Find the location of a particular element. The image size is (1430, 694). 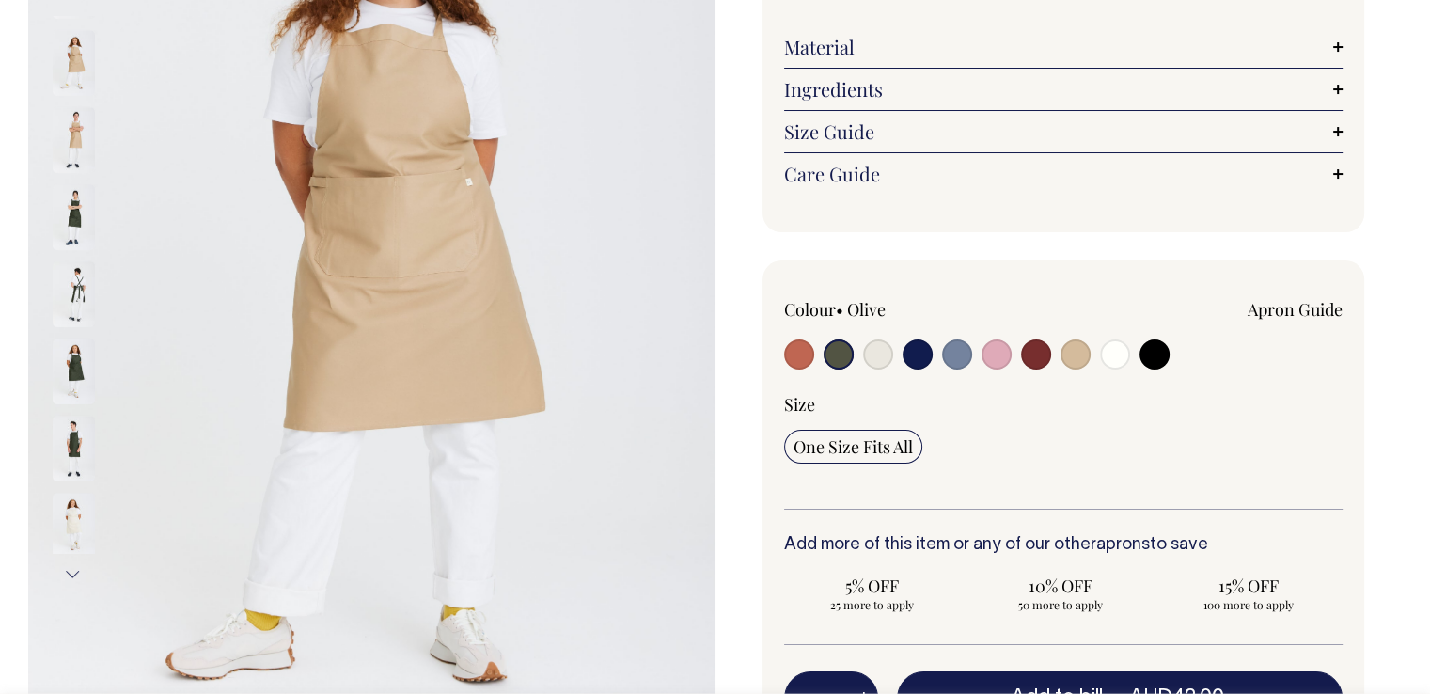

span: 15% OFF is located at coordinates (1249, 586).